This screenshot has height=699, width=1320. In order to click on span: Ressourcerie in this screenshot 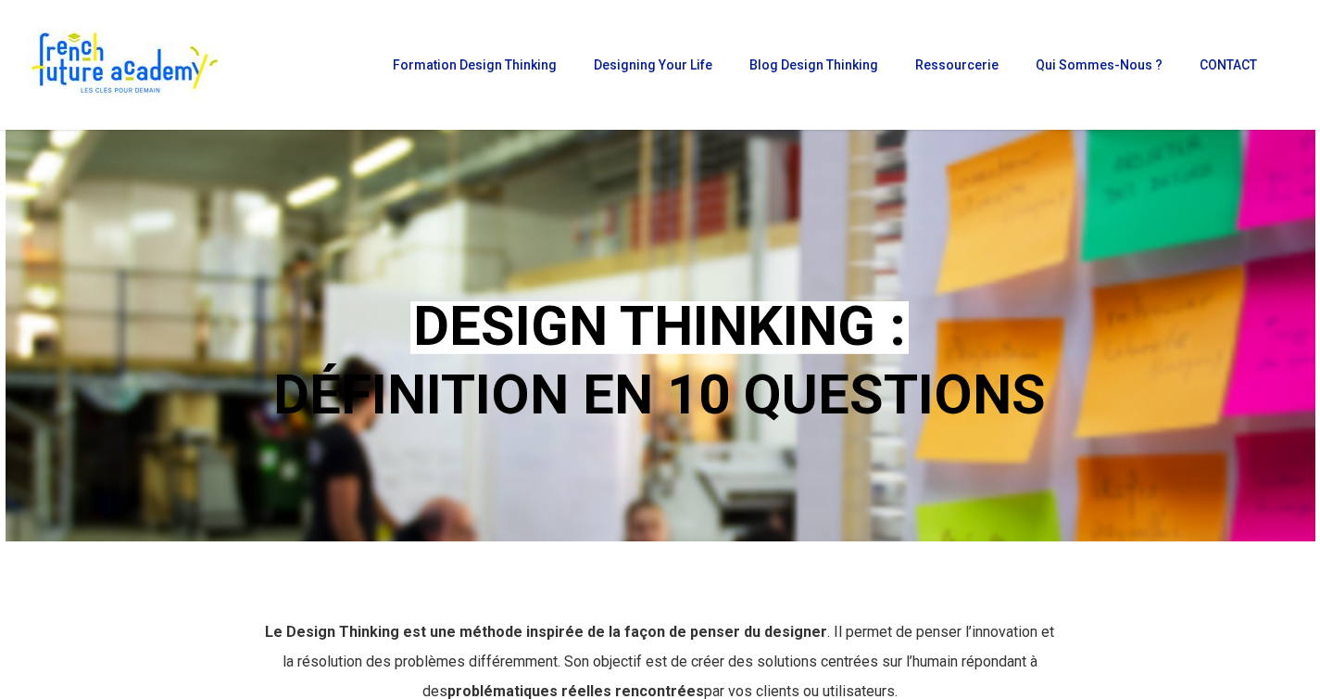, I will do `click(957, 65)`.